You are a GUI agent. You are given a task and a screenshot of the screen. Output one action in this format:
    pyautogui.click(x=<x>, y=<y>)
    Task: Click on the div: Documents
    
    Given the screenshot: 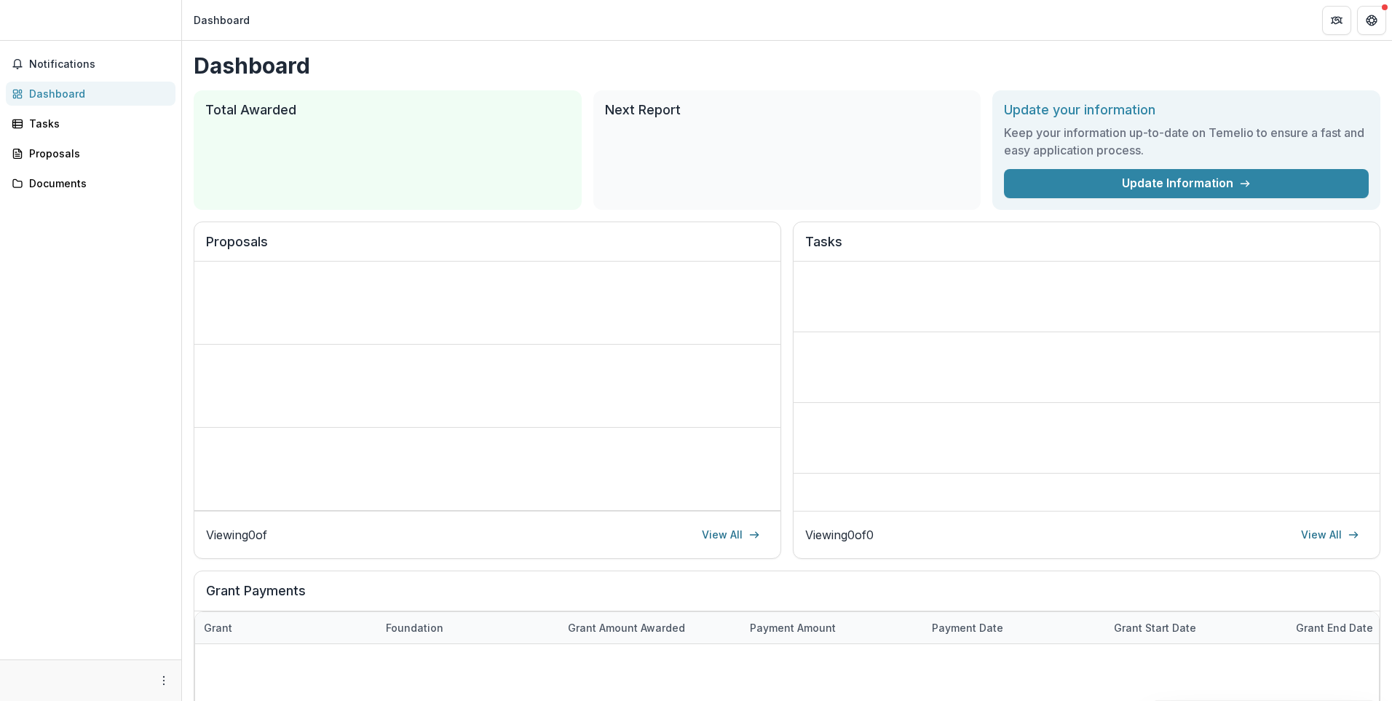 What is the action you would take?
    pyautogui.click(x=96, y=183)
    